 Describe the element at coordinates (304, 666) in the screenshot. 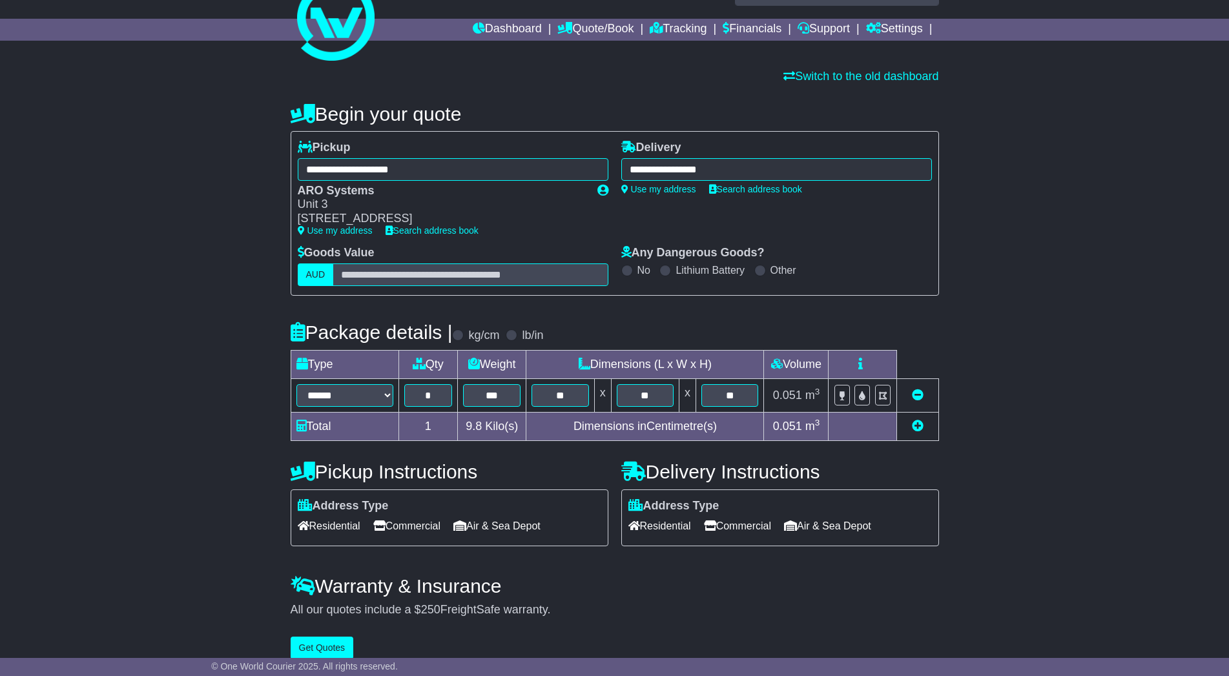

I see `span: © One World Courier 2025. All rights reserved.` at that location.